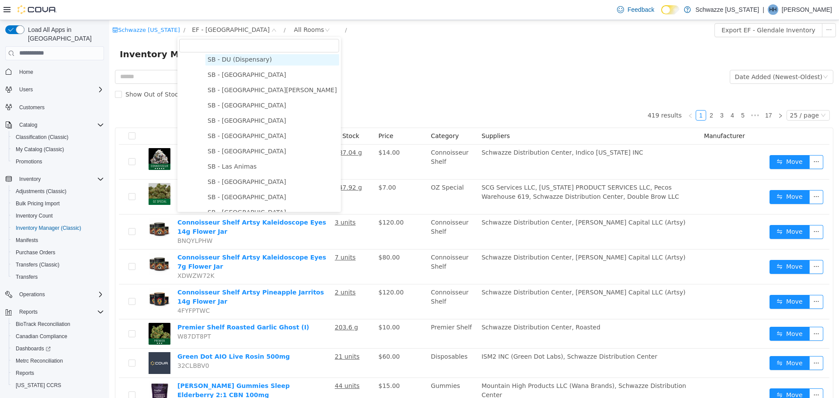 This screenshot has width=839, height=398. What do you see at coordinates (38, 204) in the screenshot?
I see `span: Bulk Pricing Import` at bounding box center [38, 204].